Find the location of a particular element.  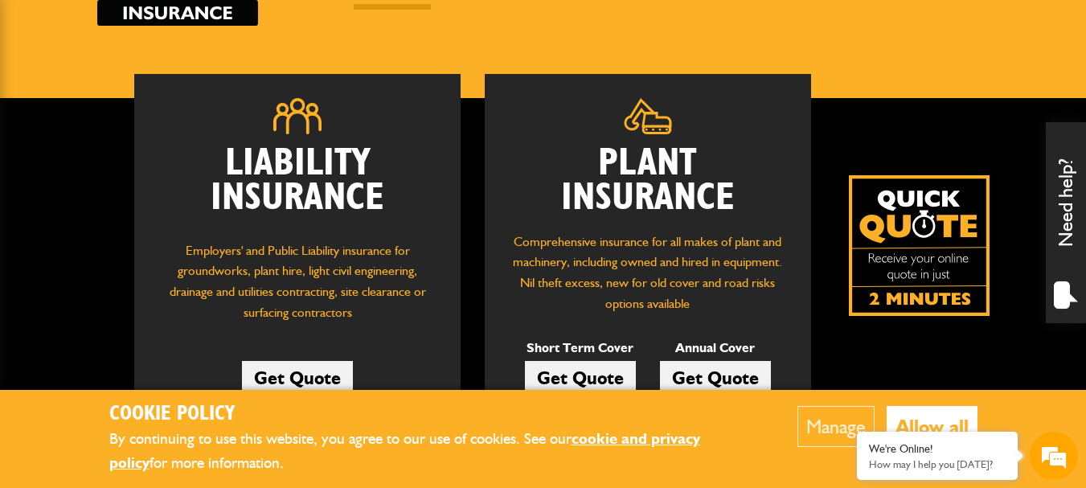

p: Comprehensive insurance for all makes of plant and machinery, including owned and hired in equipm... is located at coordinates (648, 272).